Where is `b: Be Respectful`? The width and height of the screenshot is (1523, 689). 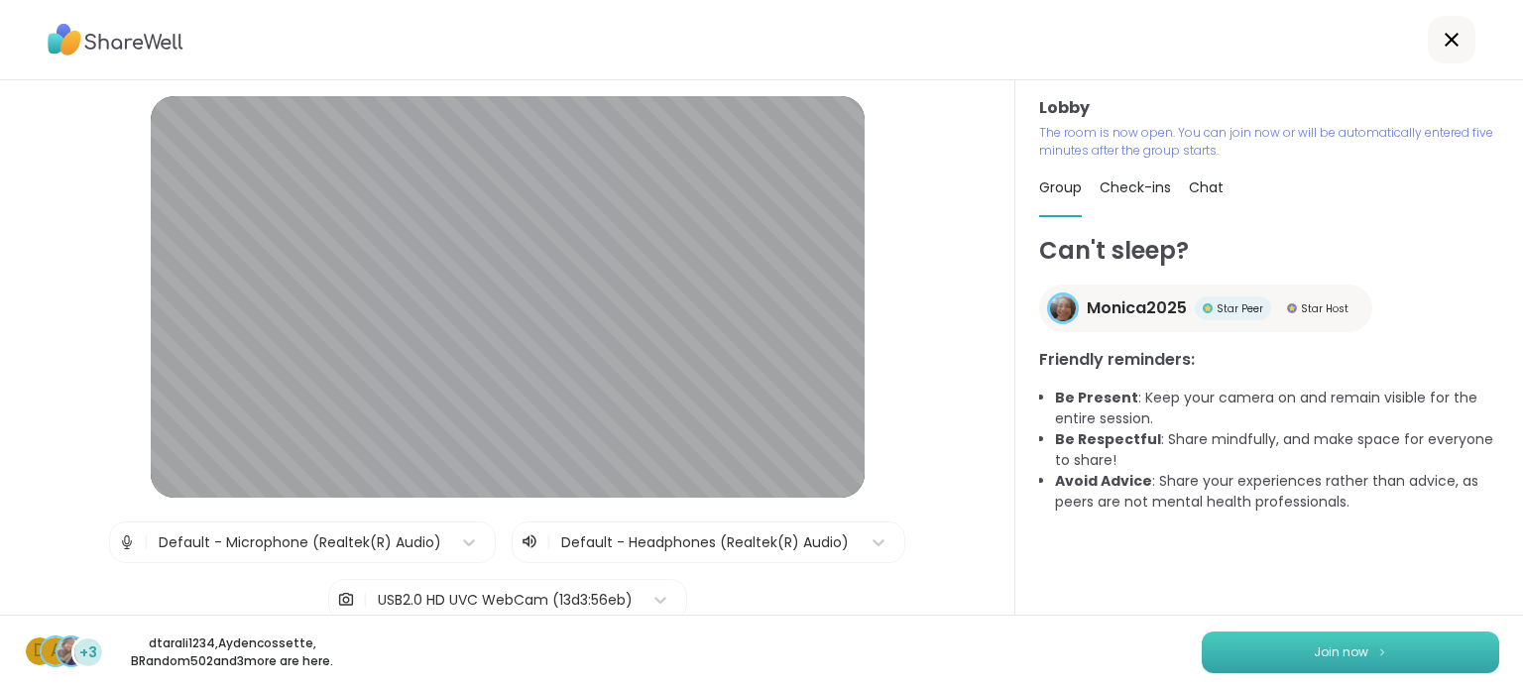
b: Be Respectful is located at coordinates (1108, 439).